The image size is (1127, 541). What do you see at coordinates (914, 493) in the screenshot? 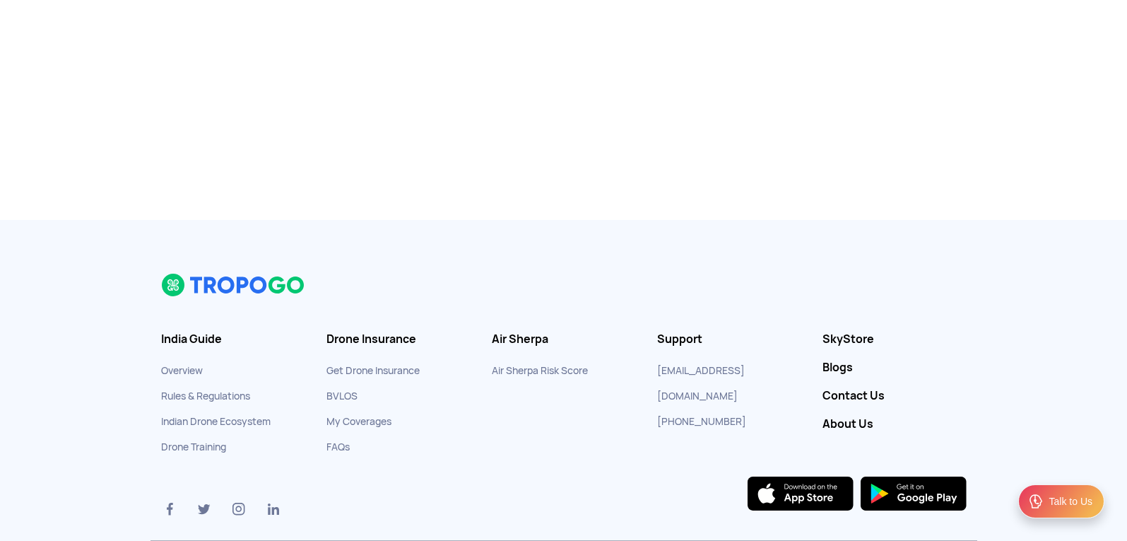
I see `img: playstore` at bounding box center [914, 493].